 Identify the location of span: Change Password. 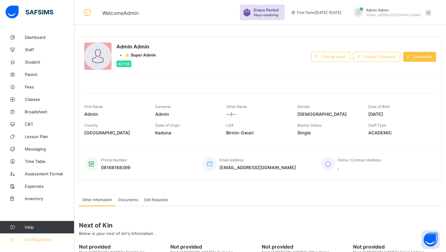
(380, 56).